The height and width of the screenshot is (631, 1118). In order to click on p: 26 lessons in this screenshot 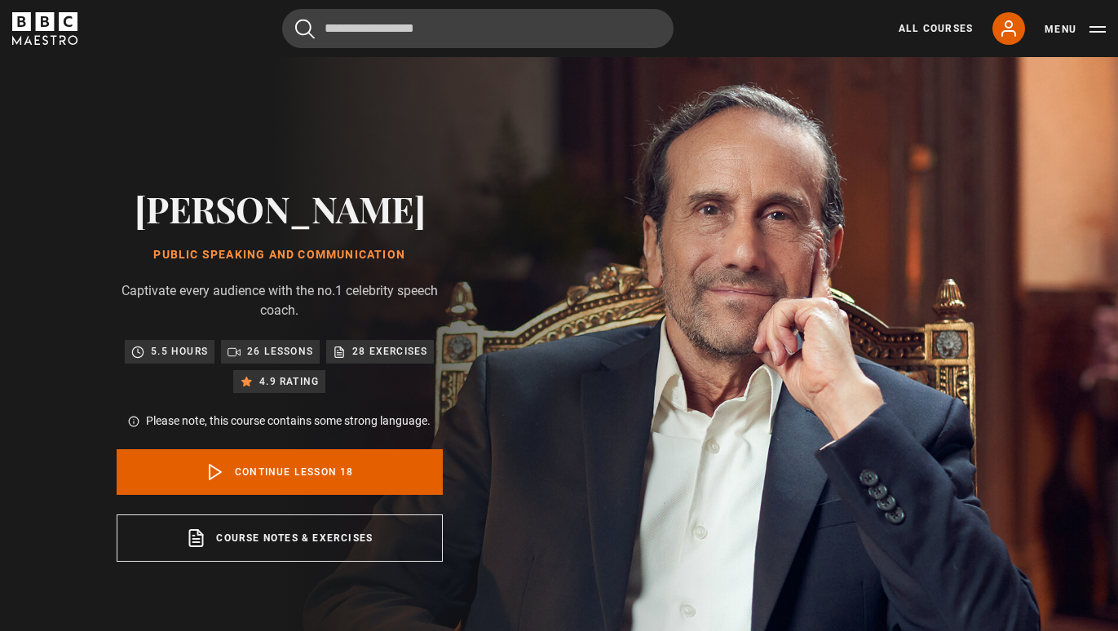, I will do `click(280, 351)`.